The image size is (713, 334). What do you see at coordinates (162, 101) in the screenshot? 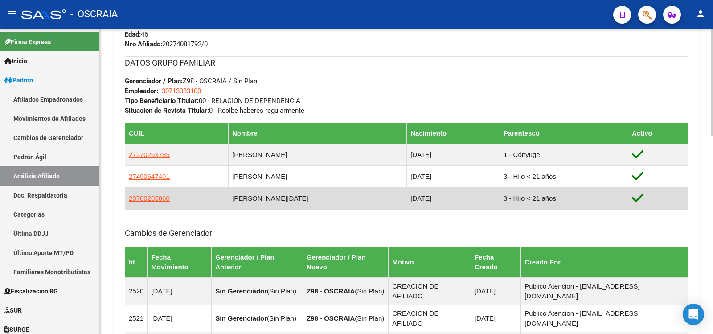
I see `strong: Tipo Beneficiario Titular:` at bounding box center [162, 101].